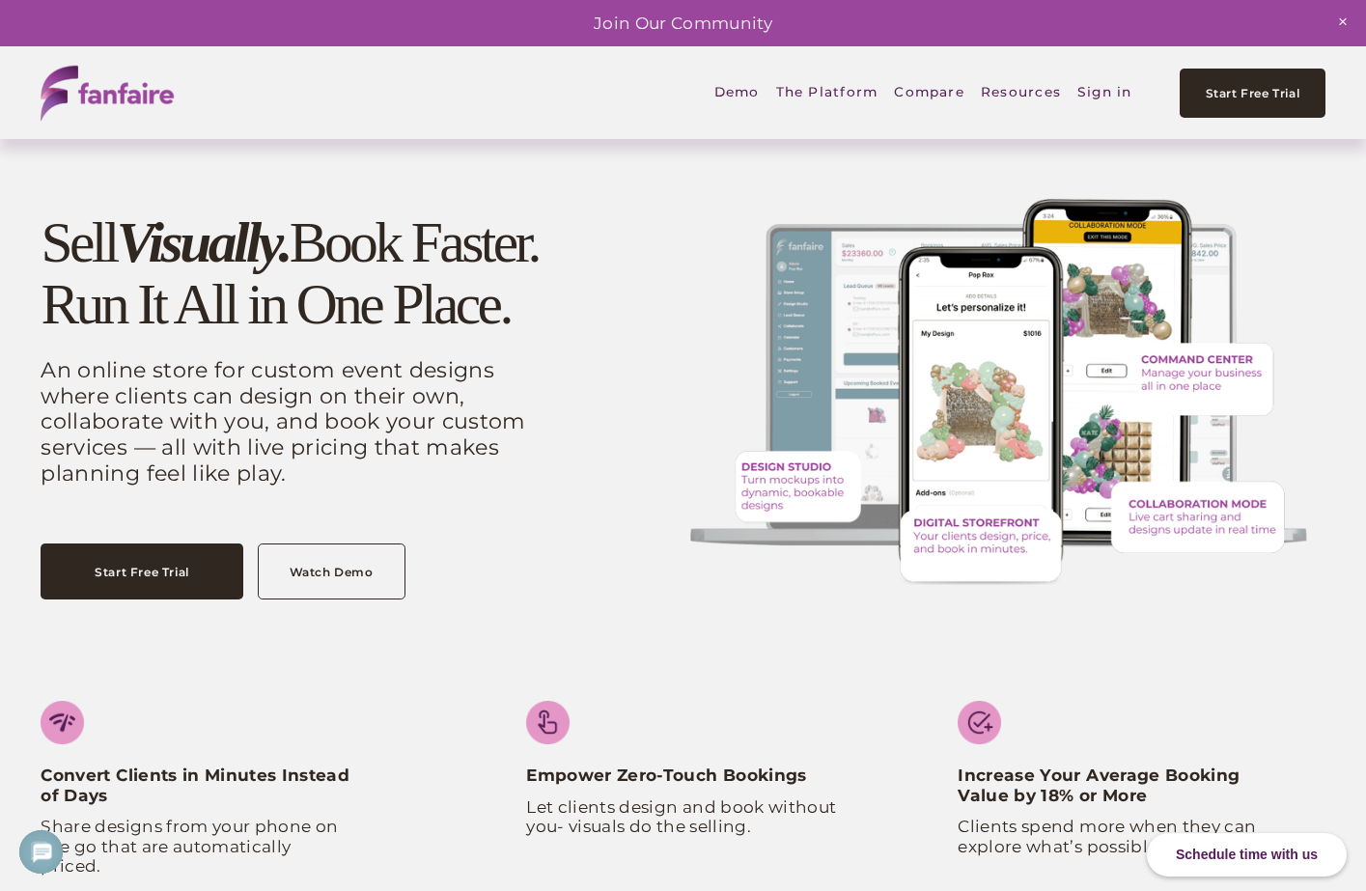 This screenshot has width=1366, height=891. What do you see at coordinates (827, 93) in the screenshot?
I see `span: The Platform` at bounding box center [827, 93].